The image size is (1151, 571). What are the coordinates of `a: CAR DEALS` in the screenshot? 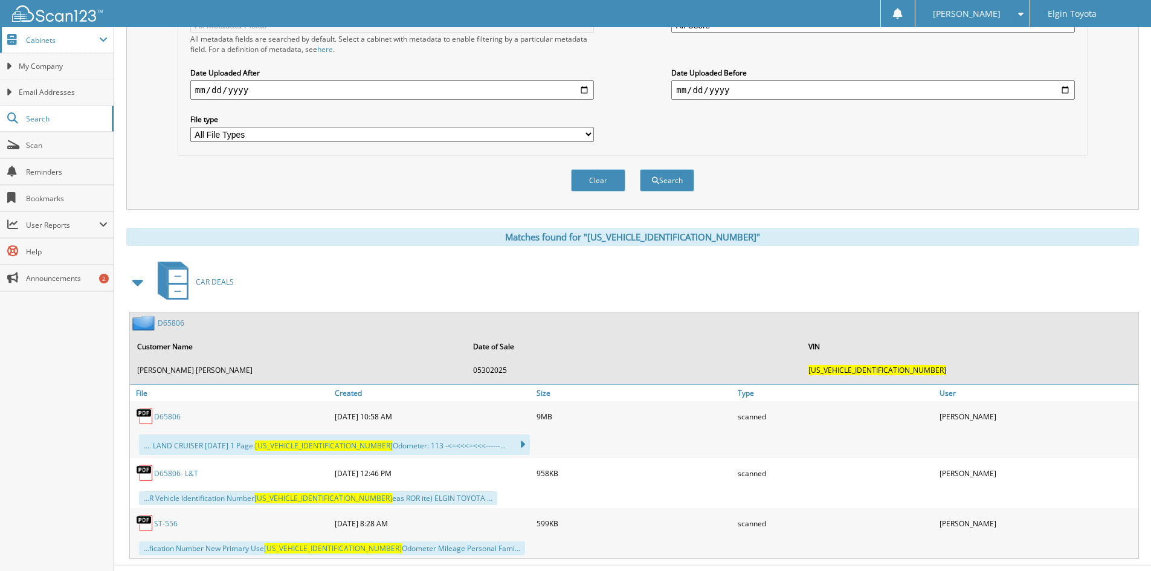 It's located at (192, 282).